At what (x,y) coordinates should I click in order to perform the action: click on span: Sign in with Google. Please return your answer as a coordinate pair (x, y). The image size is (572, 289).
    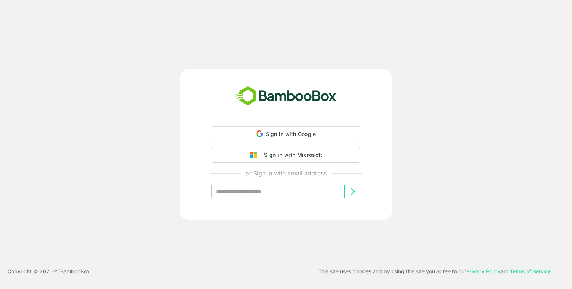
    Looking at the image, I should click on (291, 134).